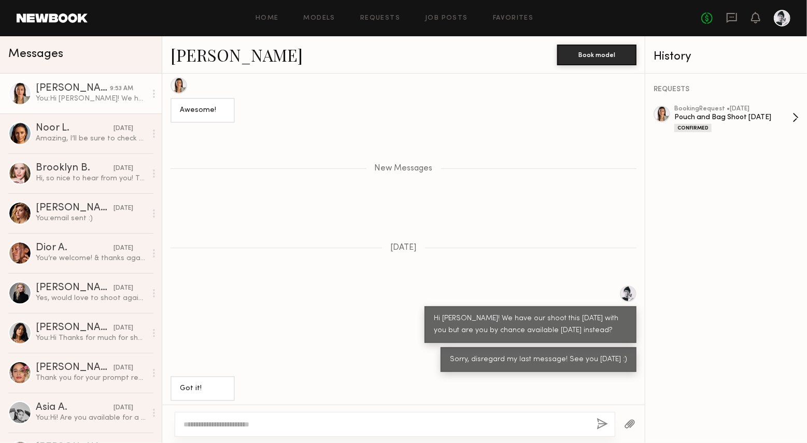 Image resolution: width=807 pixels, height=443 pixels. What do you see at coordinates (91, 298) in the screenshot?
I see `div: Yes, would love to shoot again in the future if it aligns!` at bounding box center [91, 298].